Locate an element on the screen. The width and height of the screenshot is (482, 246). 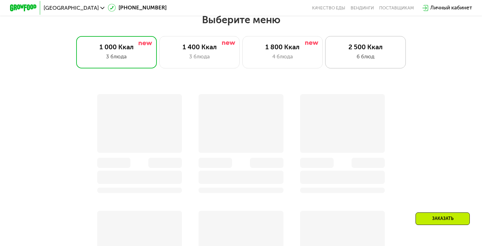
h2: Выберите меню is located at coordinates (241, 20).